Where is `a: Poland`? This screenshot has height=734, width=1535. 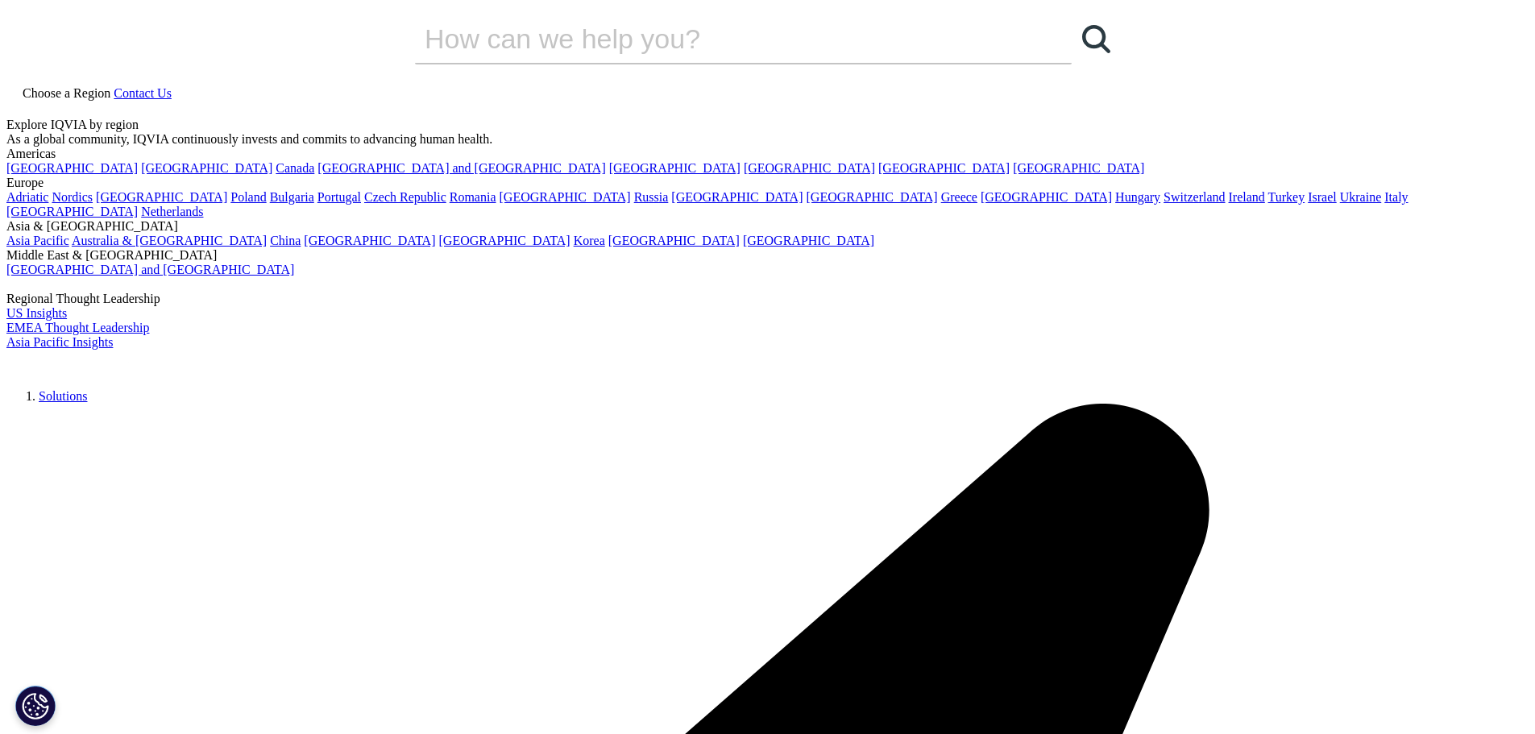 a: Poland is located at coordinates (248, 197).